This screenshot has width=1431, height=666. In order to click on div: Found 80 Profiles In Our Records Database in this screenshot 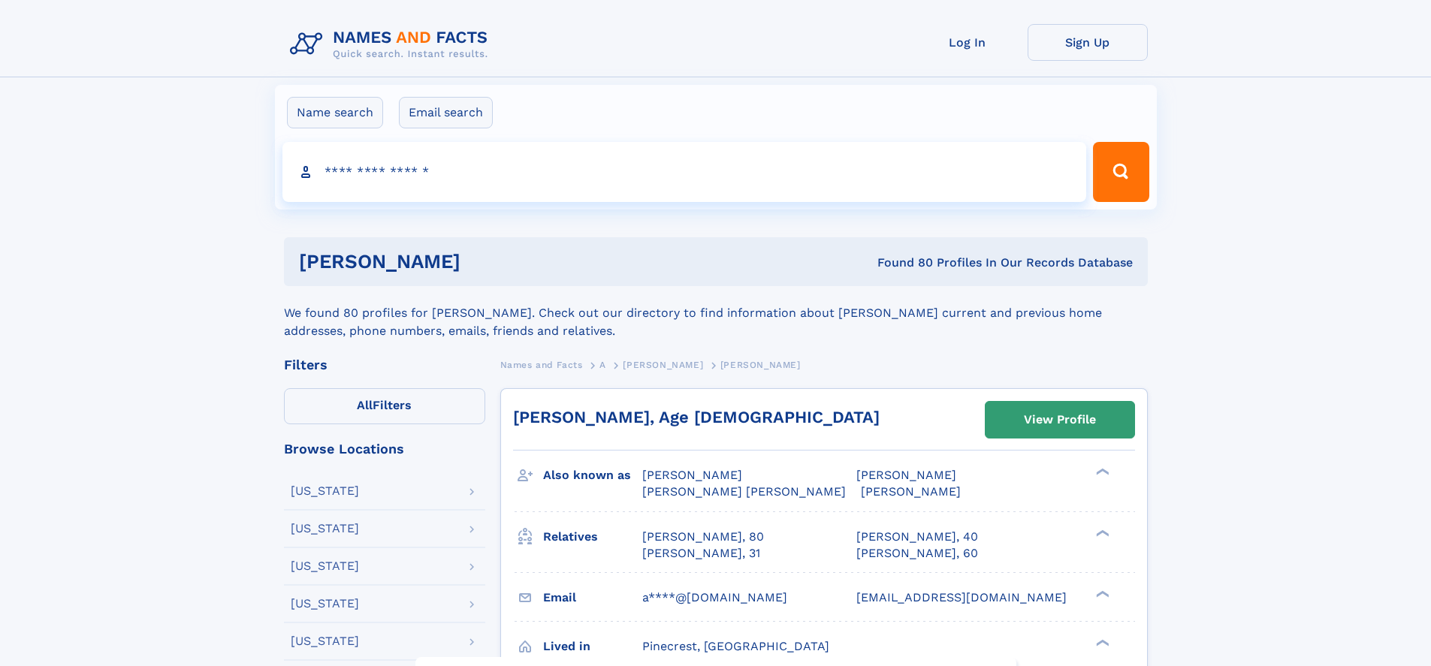, I will do `click(900, 263)`.